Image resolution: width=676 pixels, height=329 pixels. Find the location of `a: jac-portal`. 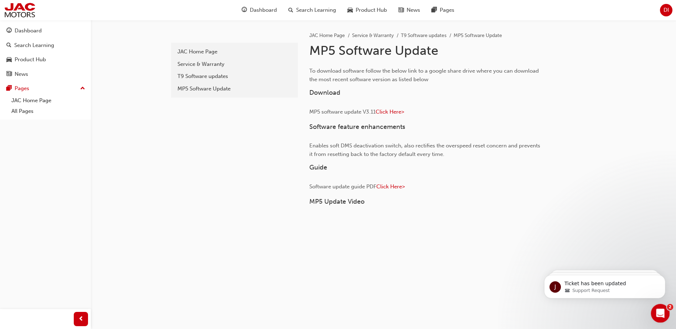

a: jac-portal is located at coordinates (20, 10).